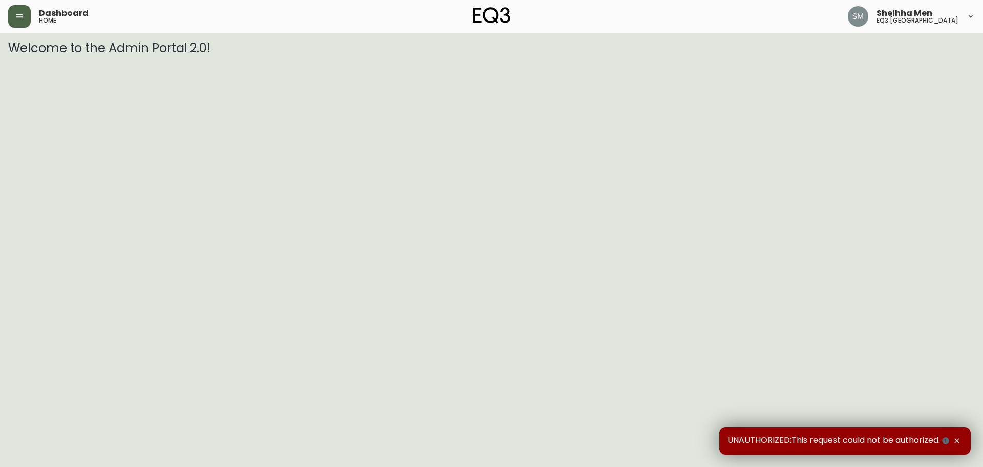 The image size is (983, 467). What do you see at coordinates (858, 16) in the screenshot?
I see `img: cfa6f7b0e1fd34ea0d7b164297c1067f` at bounding box center [858, 16].